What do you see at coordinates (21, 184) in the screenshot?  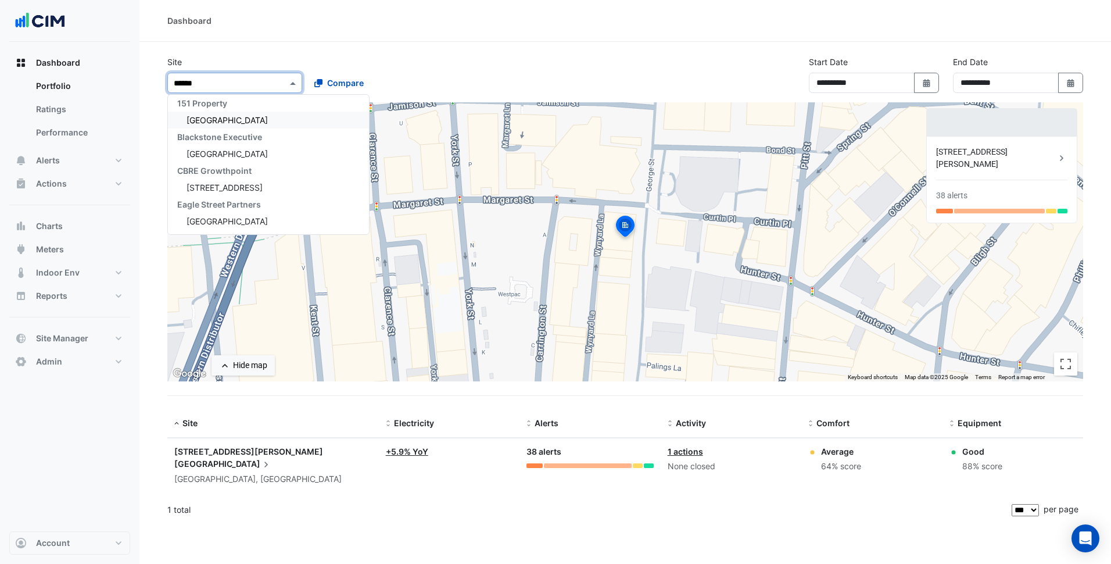 I see `app-icon: Actions` at bounding box center [21, 184].